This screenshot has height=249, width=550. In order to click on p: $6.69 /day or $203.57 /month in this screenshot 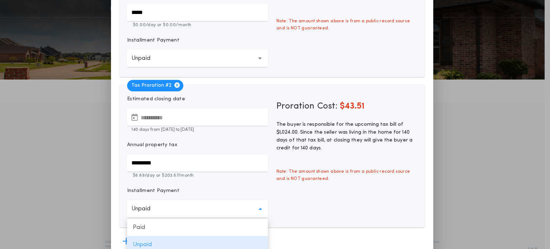, I will do `click(197, 175)`.